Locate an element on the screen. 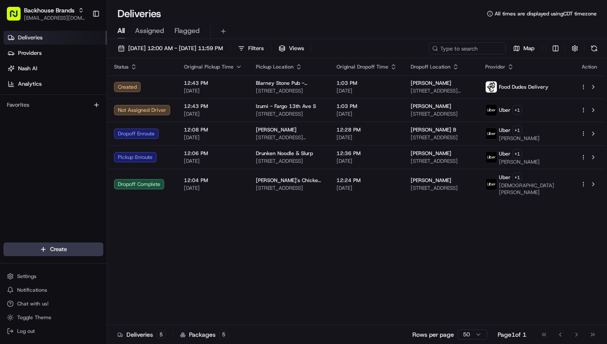  span: 12:06 PM is located at coordinates (213, 154).